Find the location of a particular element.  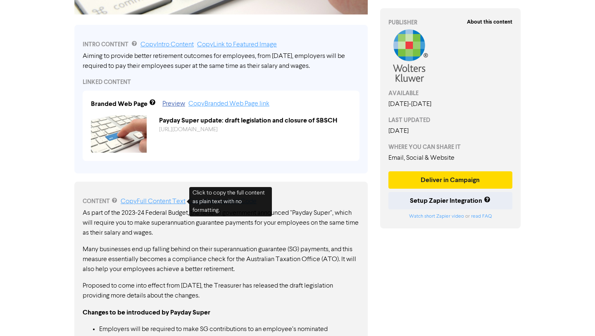

div: Payday Super update: draft legislation and closure of SBSCH is located at coordinates (255, 120).